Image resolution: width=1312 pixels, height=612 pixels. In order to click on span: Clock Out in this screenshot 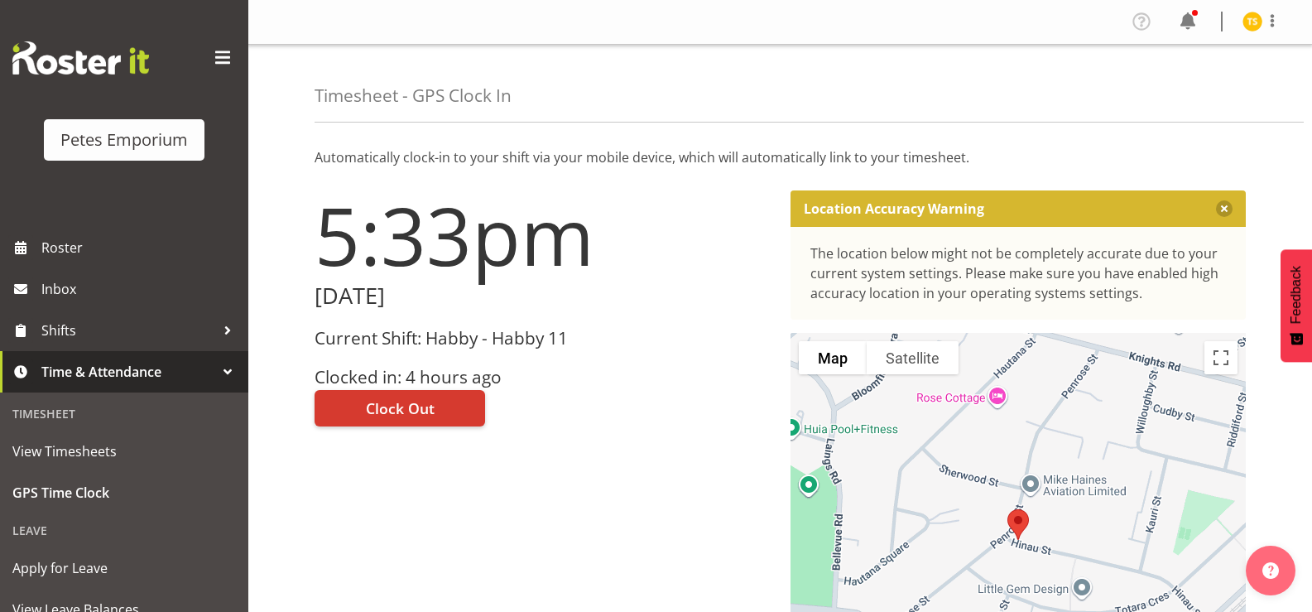, I will do `click(400, 408)`.